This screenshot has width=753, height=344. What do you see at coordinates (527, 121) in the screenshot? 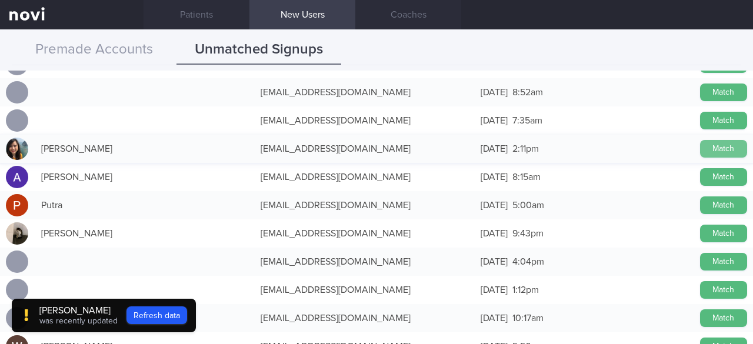
I see `span: 7:35am` at bounding box center [527, 121].